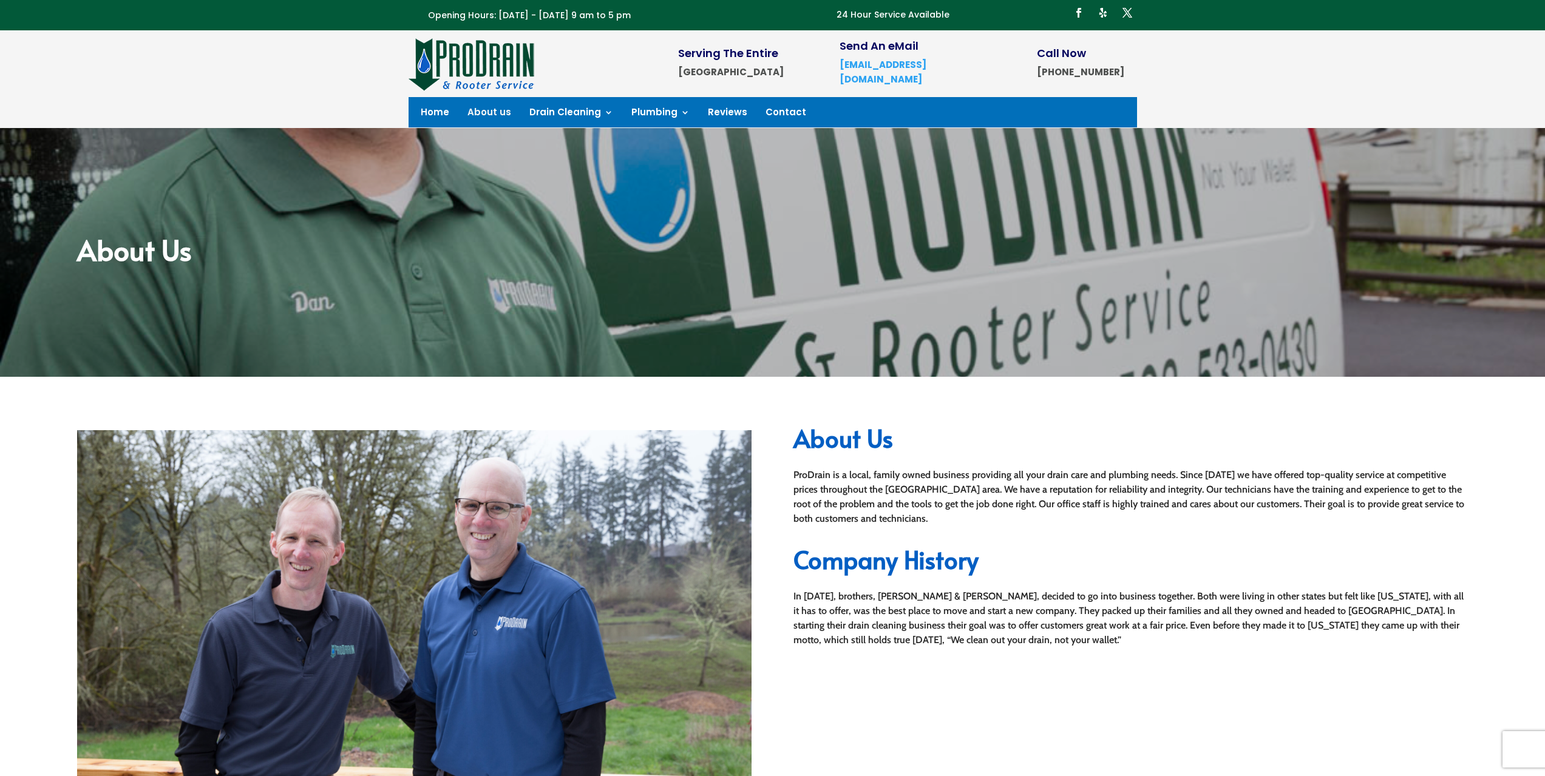 This screenshot has height=776, width=1545. I want to click on a: Follow on Facebook, so click(1078, 13).